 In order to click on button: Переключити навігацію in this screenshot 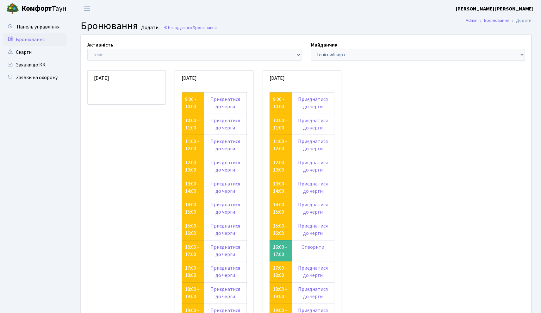, I will do `click(87, 9)`.